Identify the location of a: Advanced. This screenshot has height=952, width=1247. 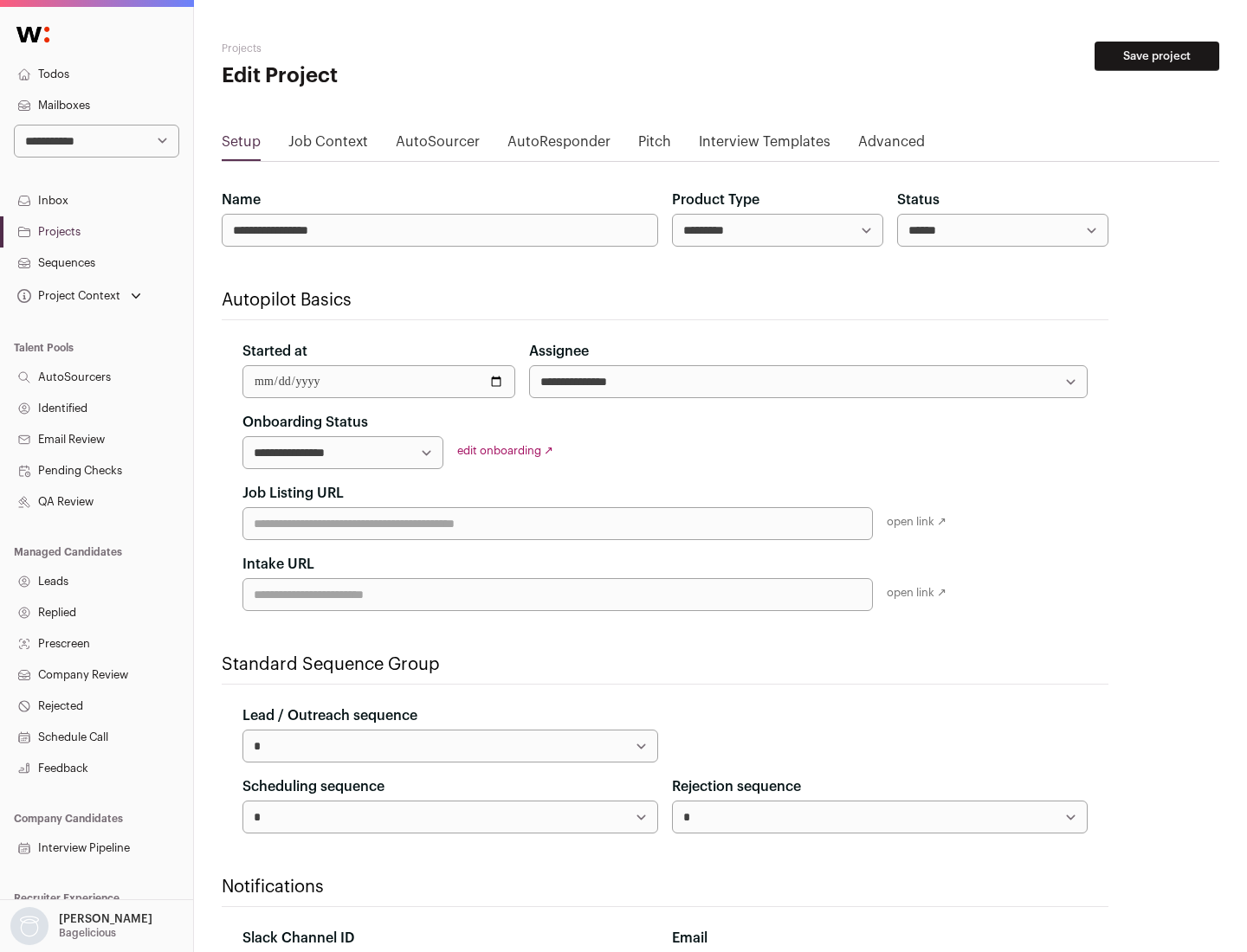
(891, 145).